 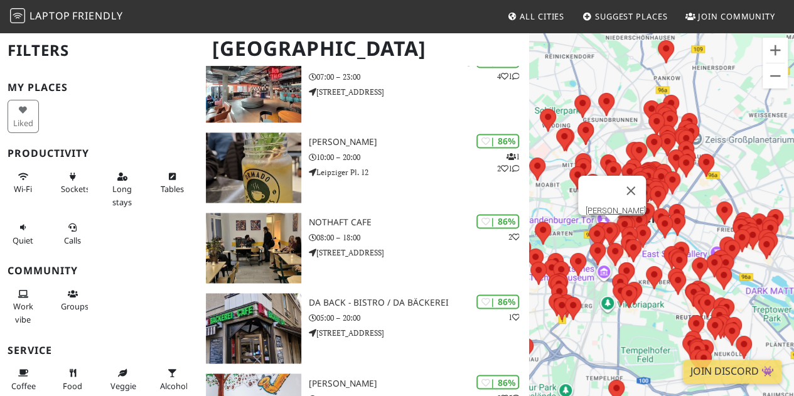 I want to click on span: Group tables, so click(x=75, y=306).